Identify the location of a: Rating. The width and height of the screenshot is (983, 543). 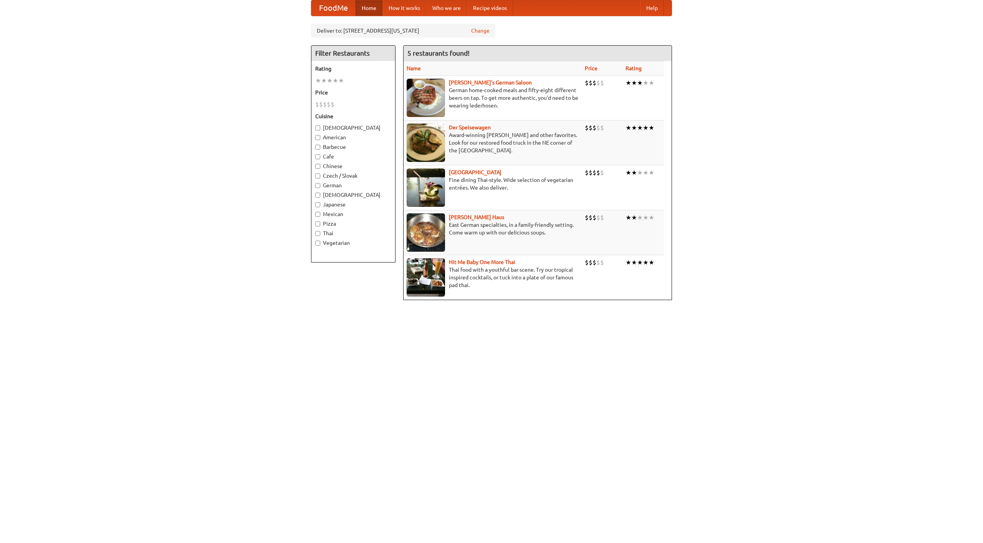
(633, 68).